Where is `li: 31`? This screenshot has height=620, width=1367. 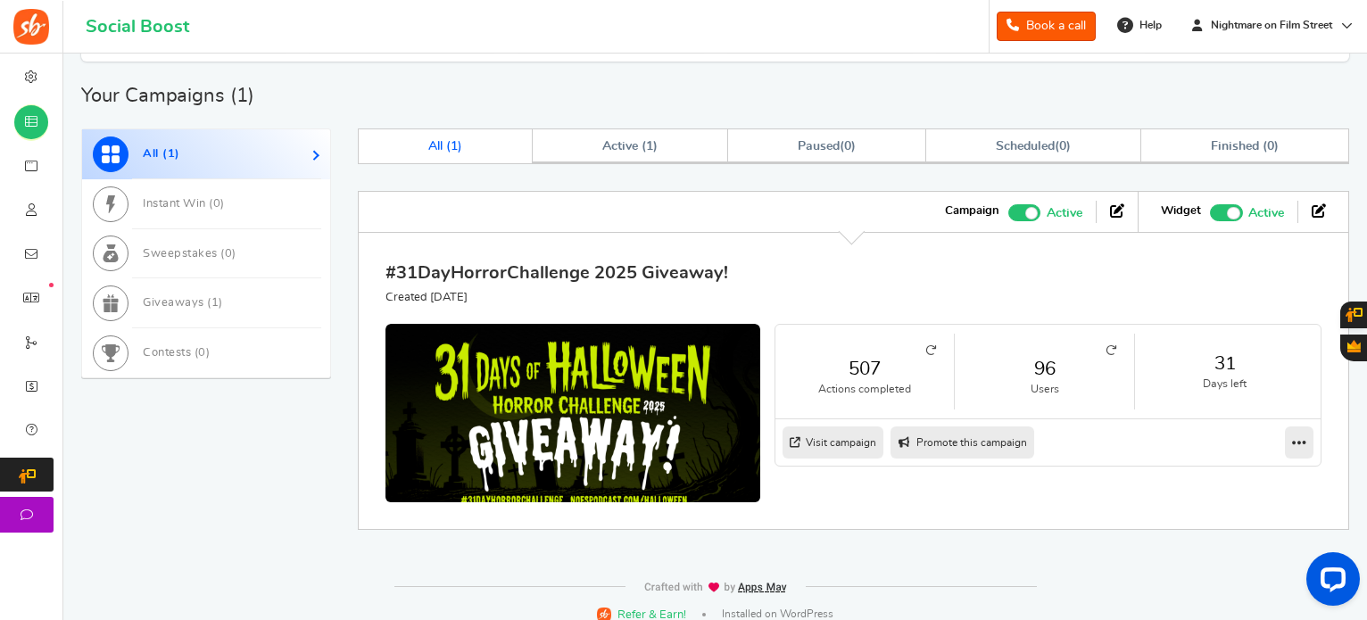
li: 31 is located at coordinates (1225, 371).